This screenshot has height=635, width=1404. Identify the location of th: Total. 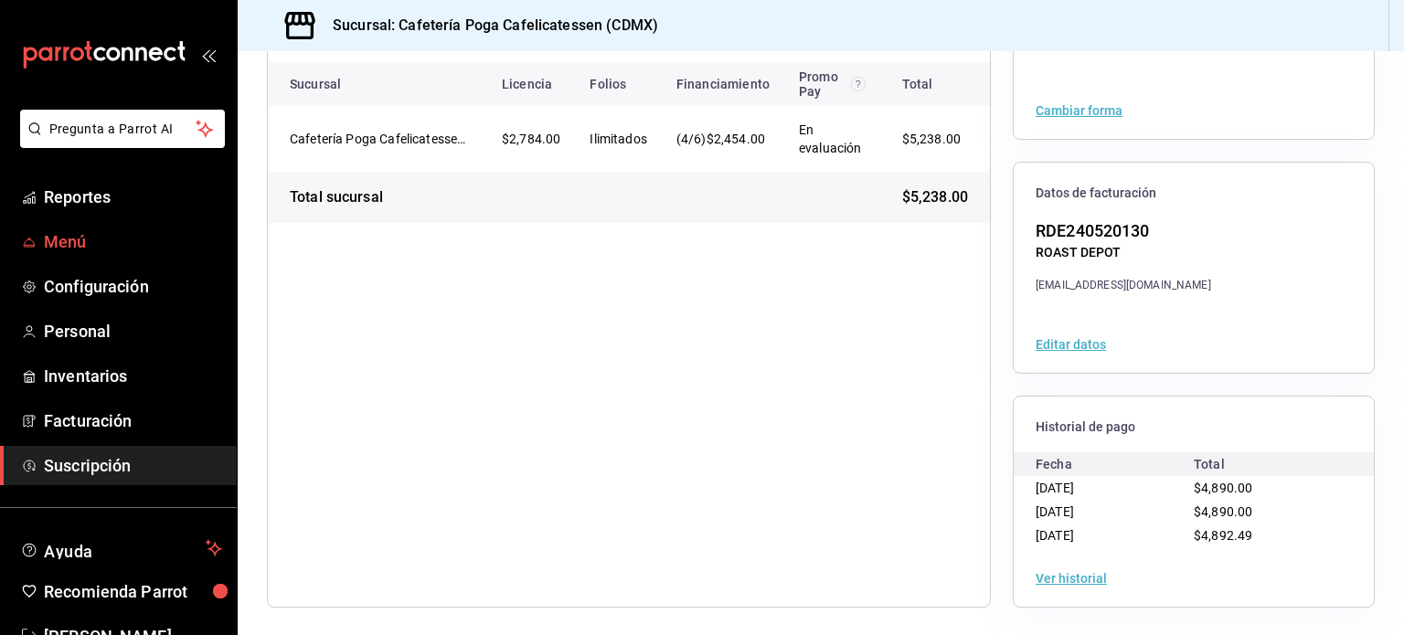
(935, 84).